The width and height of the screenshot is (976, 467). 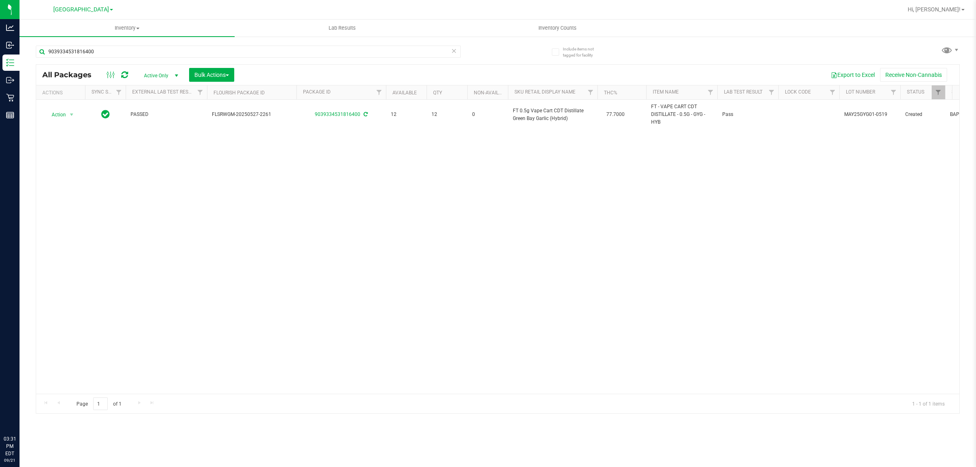 What do you see at coordinates (666, 92) in the screenshot?
I see `a: Item Name` at bounding box center [666, 92].